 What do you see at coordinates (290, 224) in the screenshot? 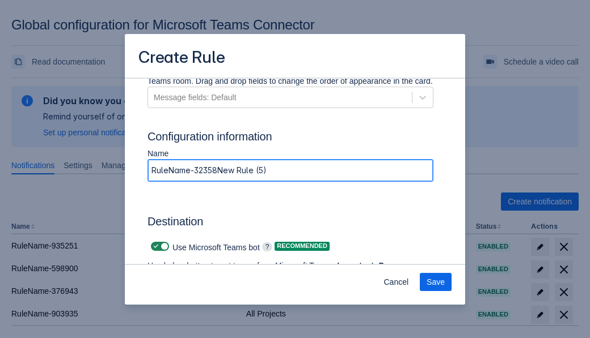
I see `h3: Destination` at bounding box center [290, 224].